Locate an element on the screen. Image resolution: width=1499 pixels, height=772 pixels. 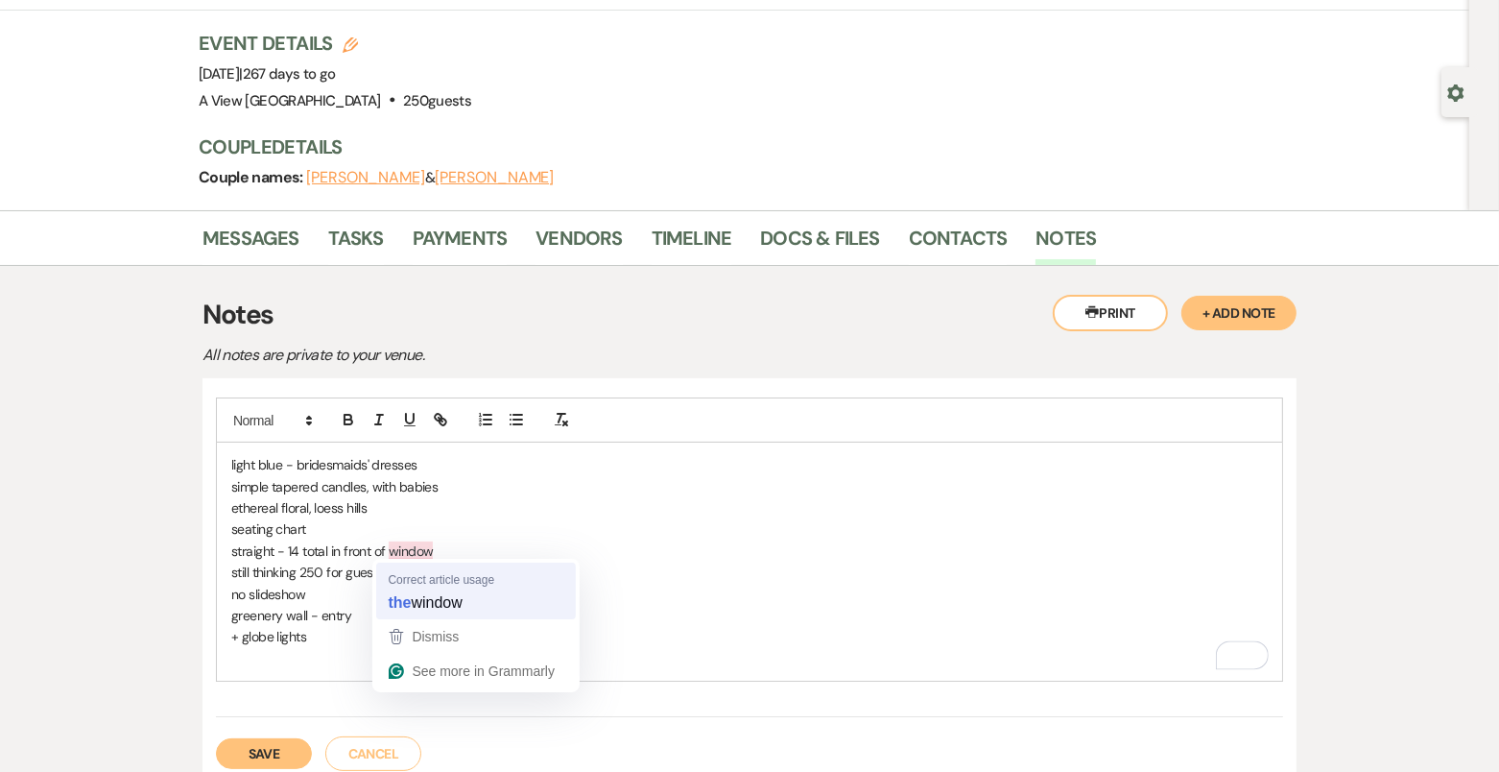
p: seating chart is located at coordinates (750, 529).